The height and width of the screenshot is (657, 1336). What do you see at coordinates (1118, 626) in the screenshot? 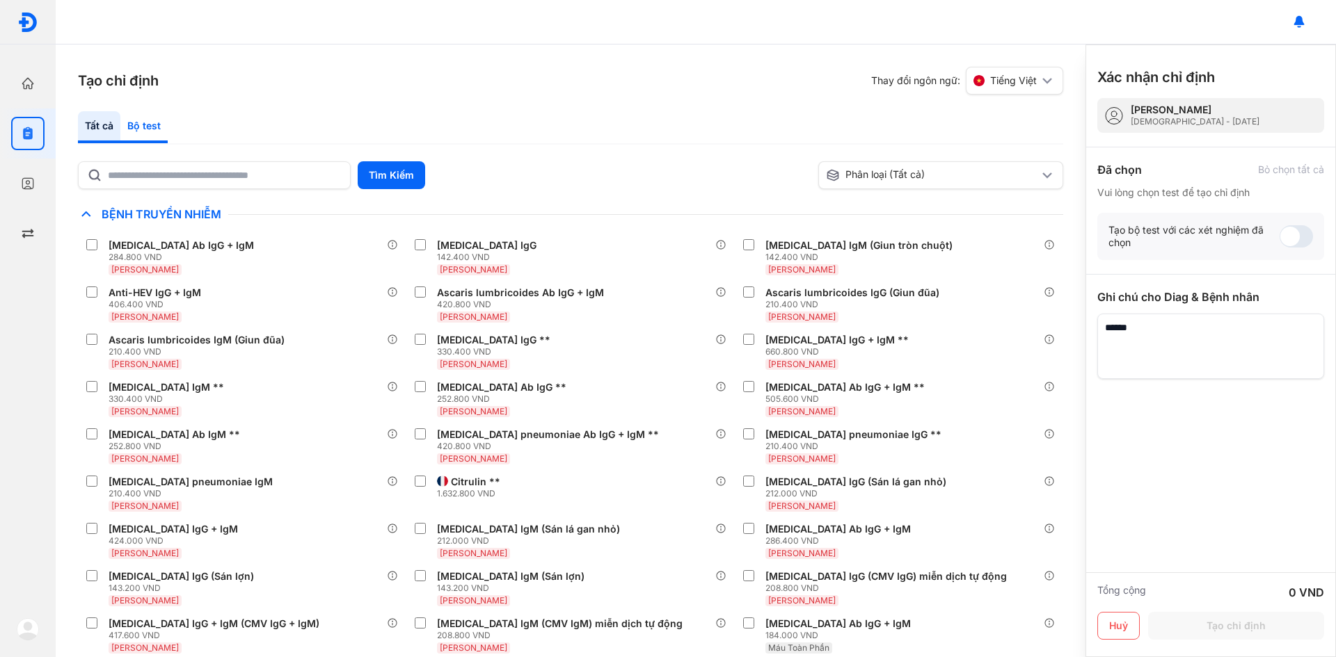
I see `button: Huỷ` at bounding box center [1118, 626].